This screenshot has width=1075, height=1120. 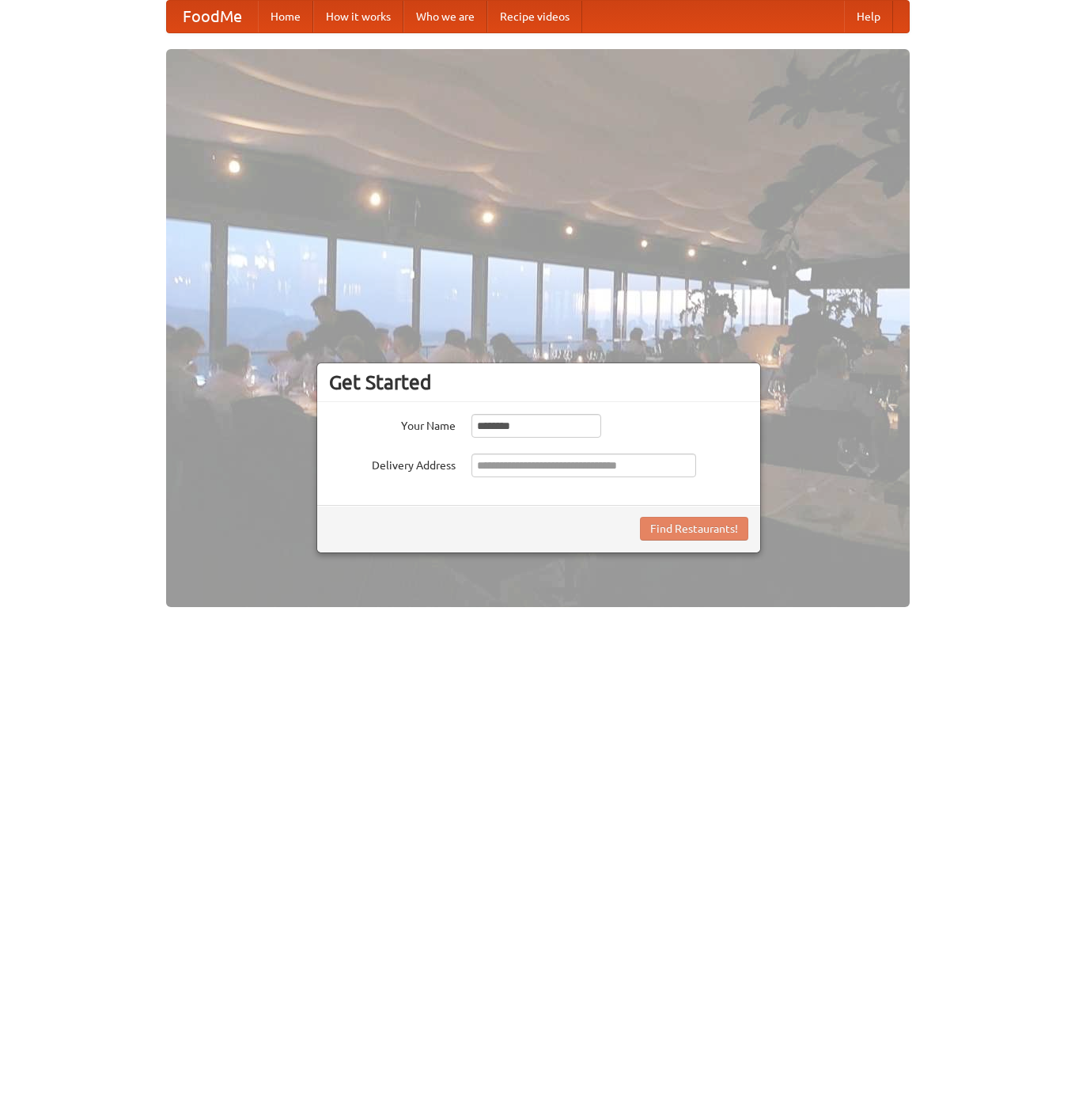 I want to click on a: Who we are, so click(x=445, y=17).